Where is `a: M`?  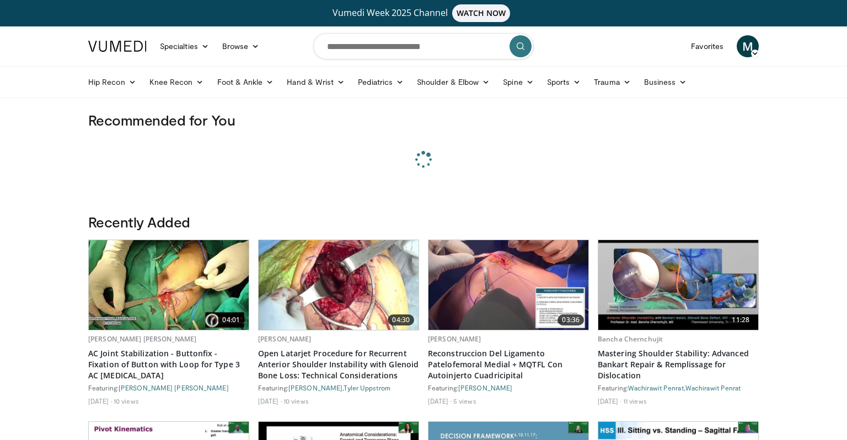 a: M is located at coordinates (747, 46).